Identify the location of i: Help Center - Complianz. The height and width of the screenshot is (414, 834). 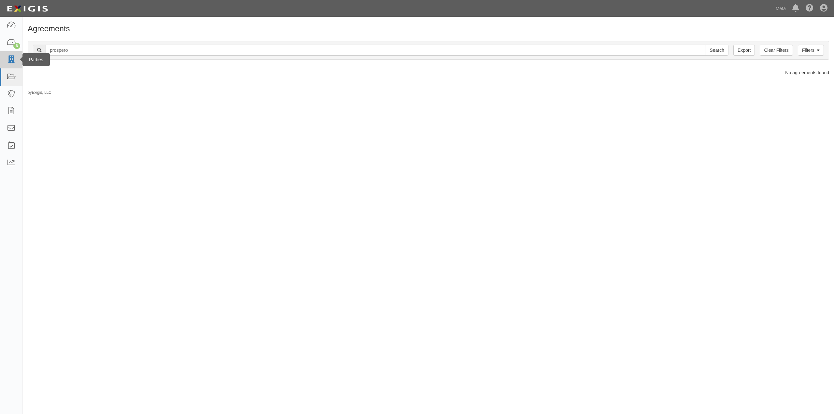
(810, 8).